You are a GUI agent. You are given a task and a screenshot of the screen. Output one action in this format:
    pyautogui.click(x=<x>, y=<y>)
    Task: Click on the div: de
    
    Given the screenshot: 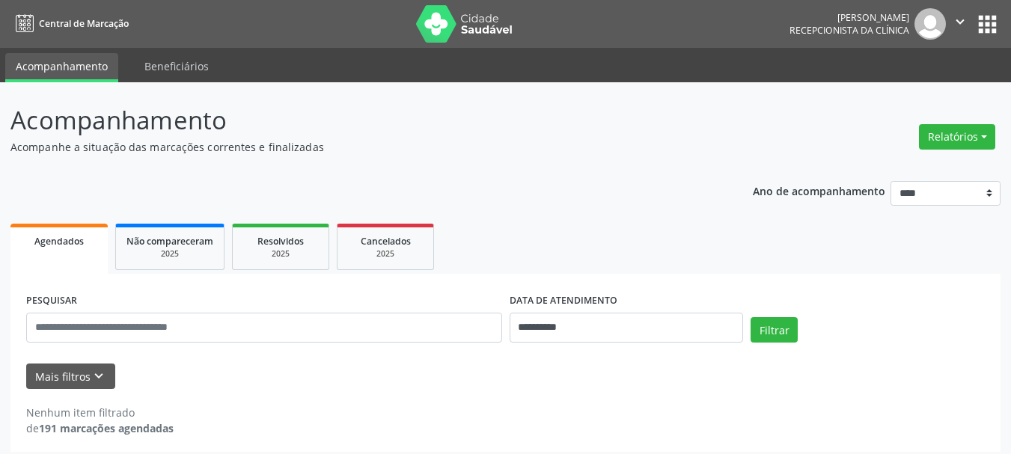 What is the action you would take?
    pyautogui.click(x=100, y=428)
    